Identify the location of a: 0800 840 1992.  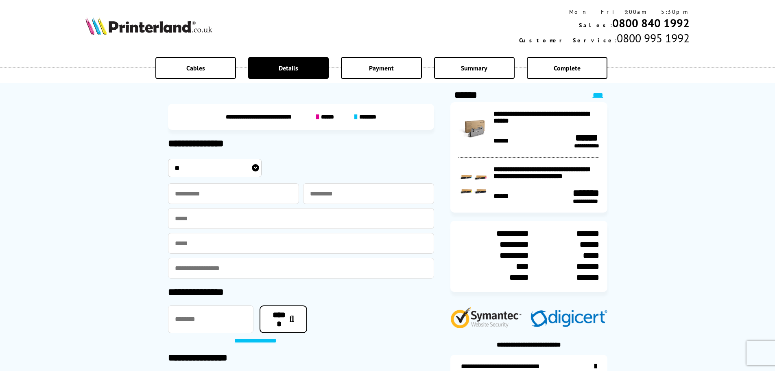
(651, 23).